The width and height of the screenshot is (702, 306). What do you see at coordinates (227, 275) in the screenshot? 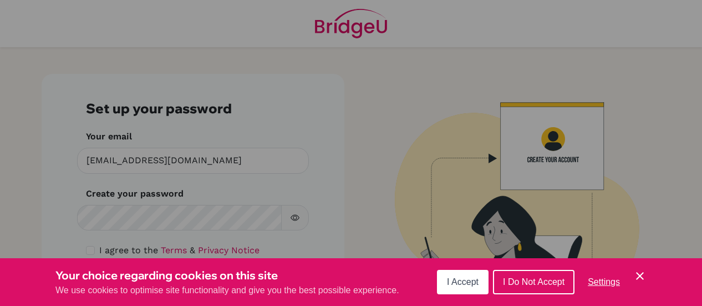
I see `h3: Your choice regarding cookies on this site` at bounding box center [227, 275].